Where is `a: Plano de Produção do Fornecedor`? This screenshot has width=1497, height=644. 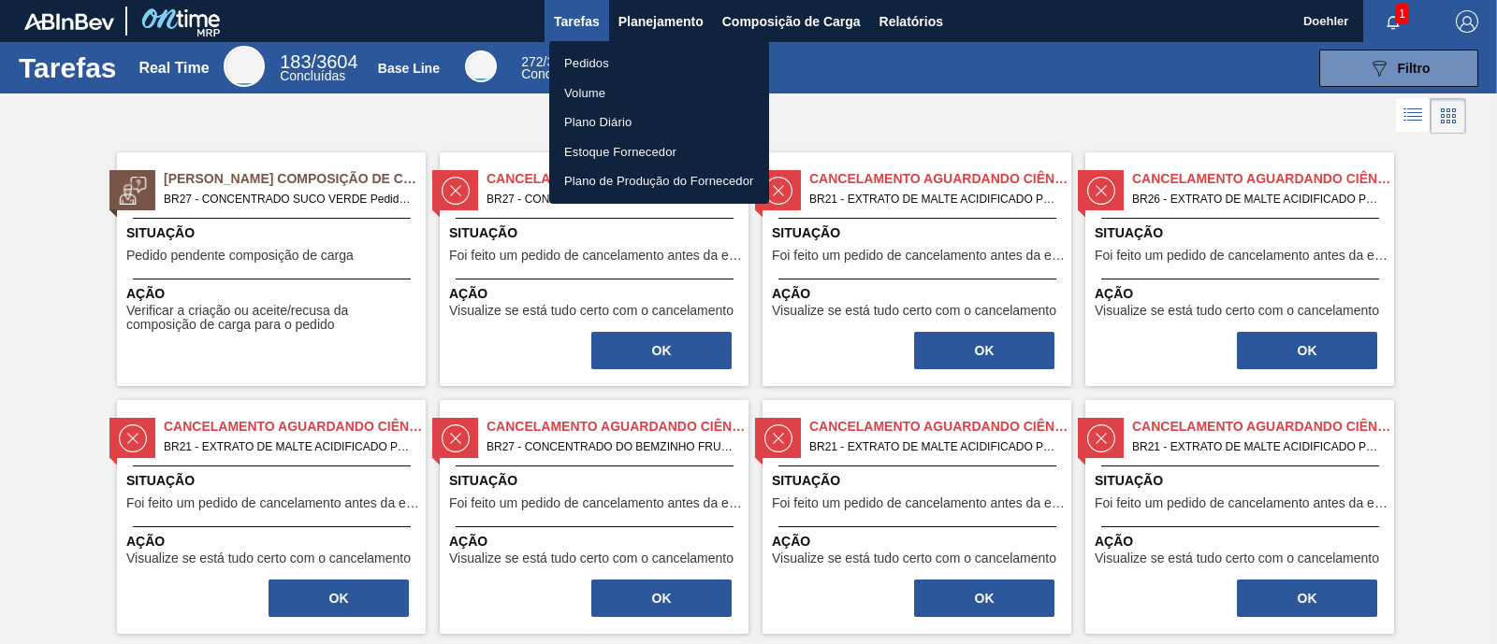
a: Plano de Produção do Fornecedor is located at coordinates (658, 181).